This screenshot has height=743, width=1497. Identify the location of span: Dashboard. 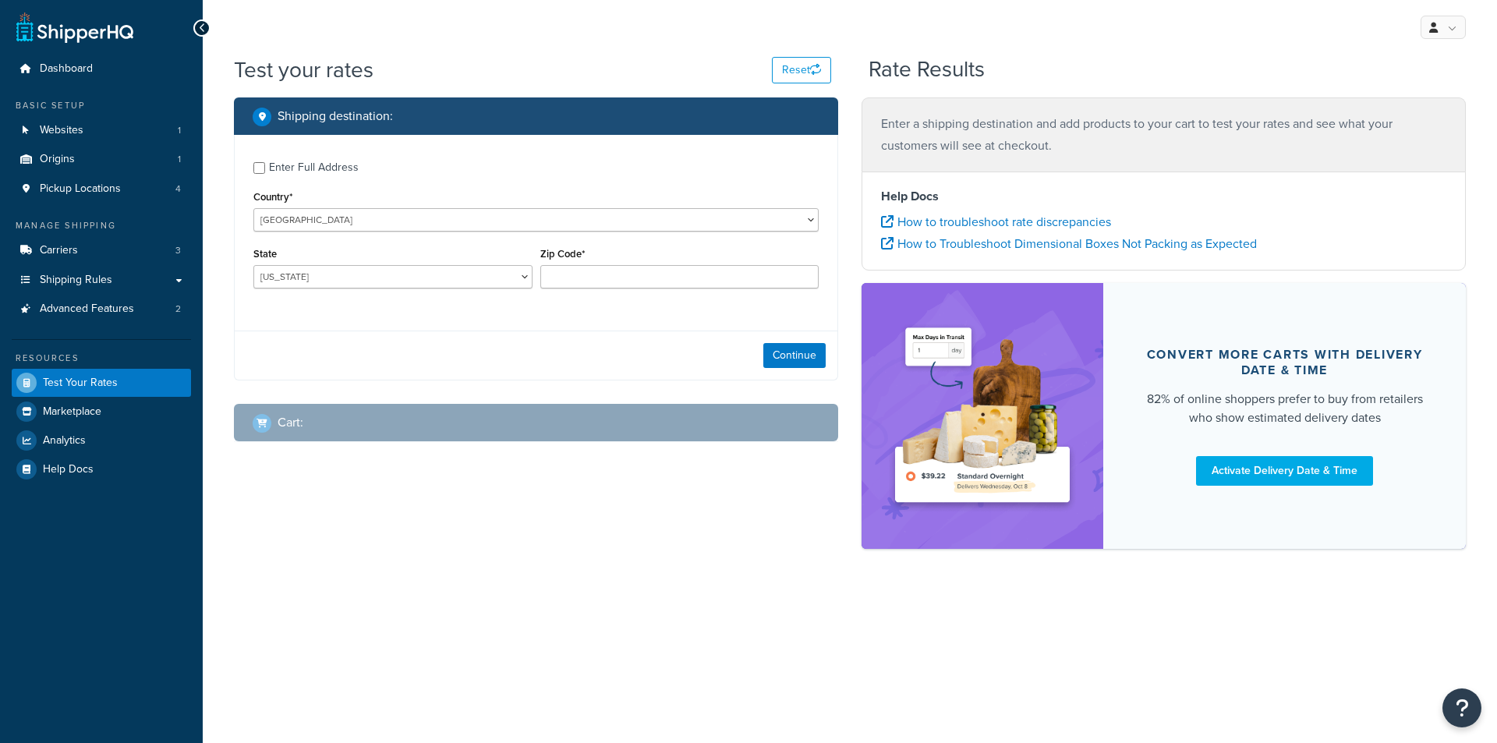
(66, 69).